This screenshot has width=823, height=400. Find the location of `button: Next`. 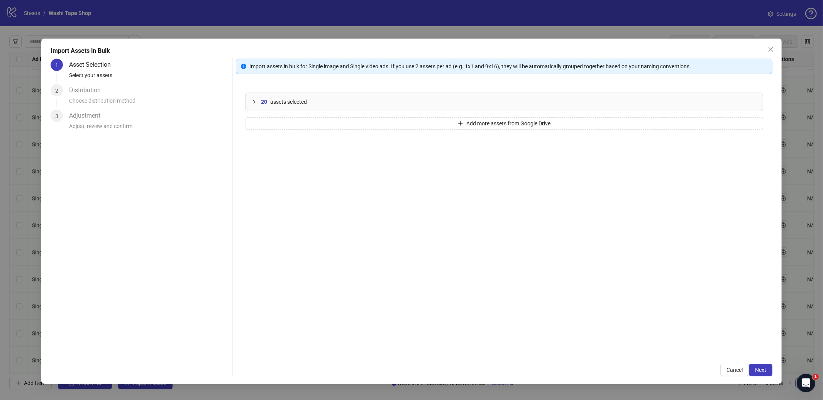

button: Next is located at coordinates (761, 370).